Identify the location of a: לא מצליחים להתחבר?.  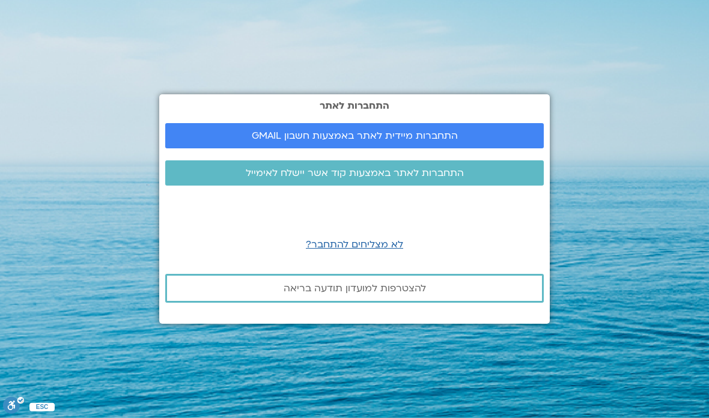
(354, 244).